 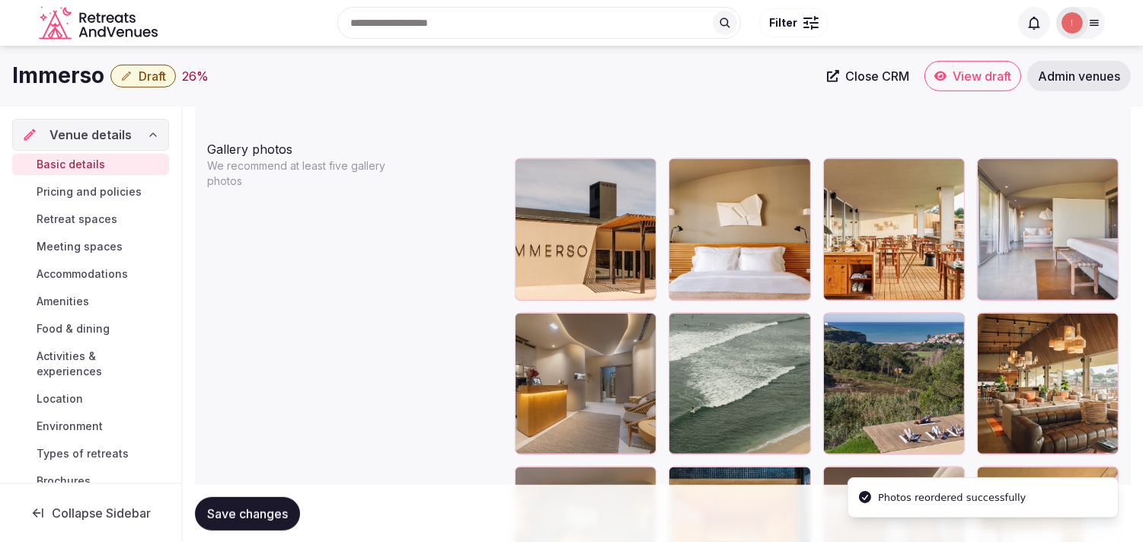 I want to click on h1: Immerso, so click(x=58, y=75).